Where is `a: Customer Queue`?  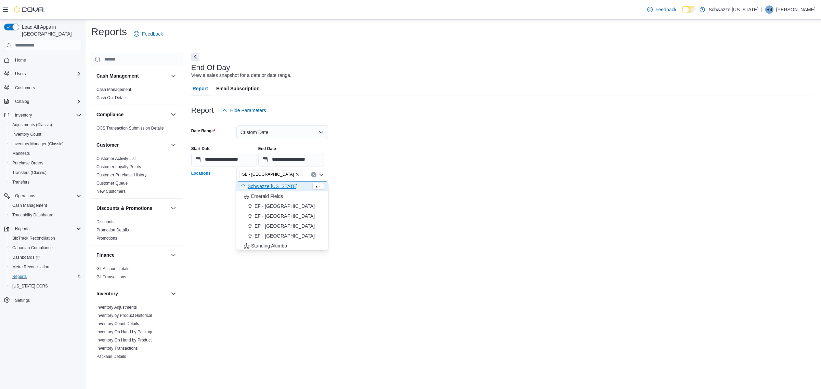 a: Customer Queue is located at coordinates (112, 183).